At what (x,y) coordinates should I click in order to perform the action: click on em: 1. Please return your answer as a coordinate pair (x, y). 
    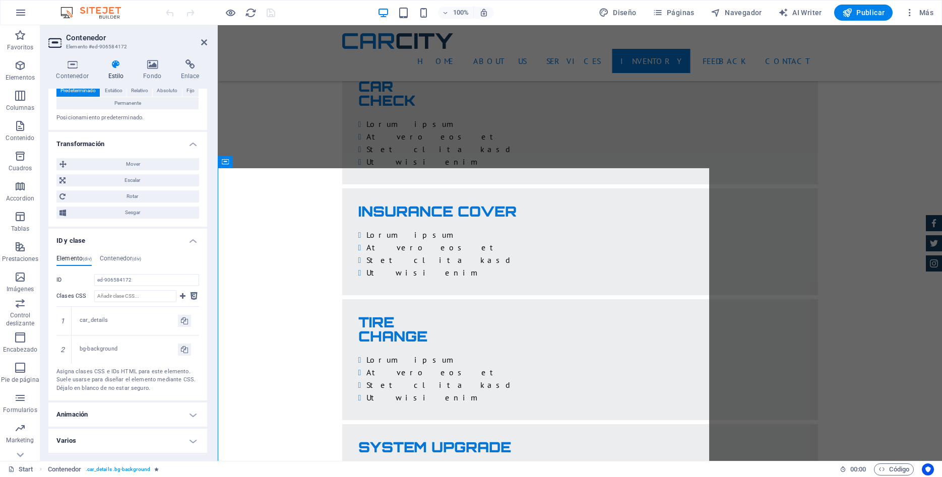
    Looking at the image, I should click on (63, 321).